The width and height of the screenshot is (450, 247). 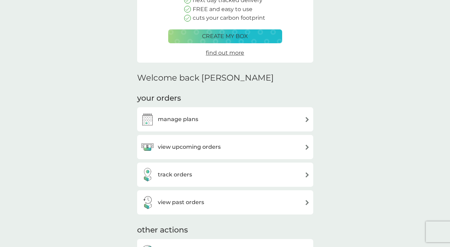 I want to click on h3: view past orders, so click(x=181, y=202).